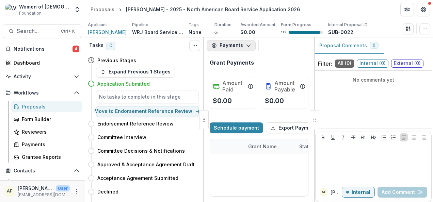 This screenshot has height=202, width=433. I want to click on p: SUB-0022, so click(340, 32).